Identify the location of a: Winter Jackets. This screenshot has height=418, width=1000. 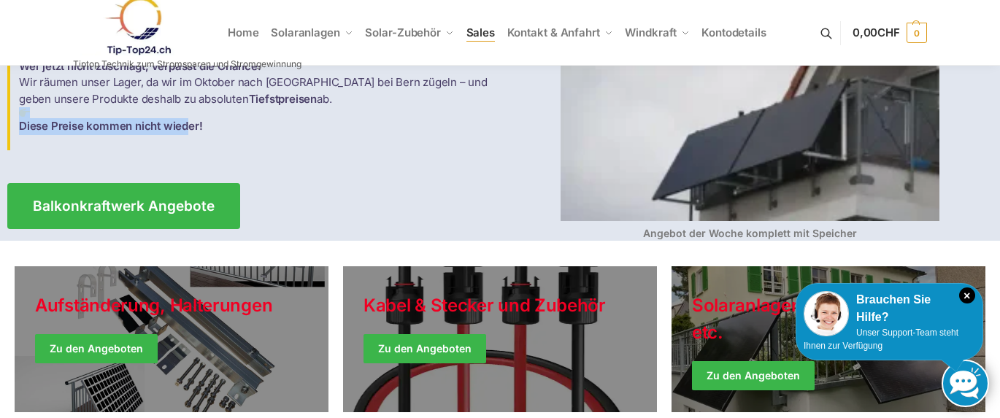
(828, 339).